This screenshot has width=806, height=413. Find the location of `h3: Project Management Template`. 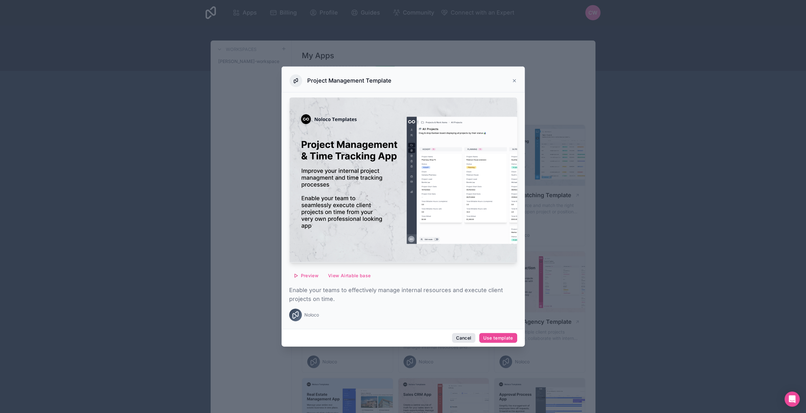

h3: Project Management Template is located at coordinates (349, 81).